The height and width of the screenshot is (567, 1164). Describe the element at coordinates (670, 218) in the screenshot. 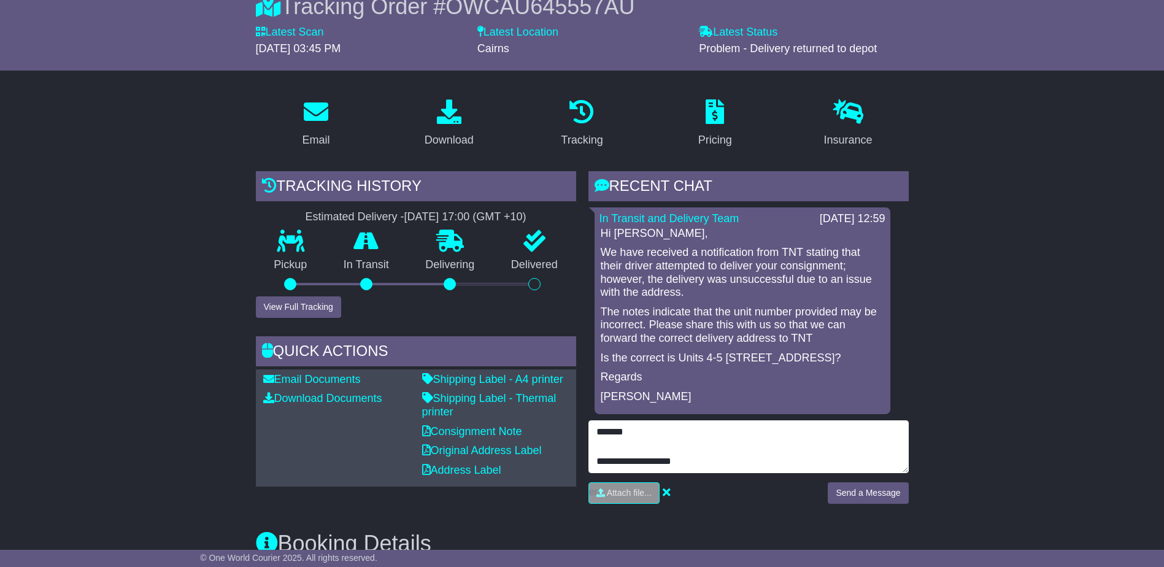

I see `a: In Transit and Delivery Team` at that location.